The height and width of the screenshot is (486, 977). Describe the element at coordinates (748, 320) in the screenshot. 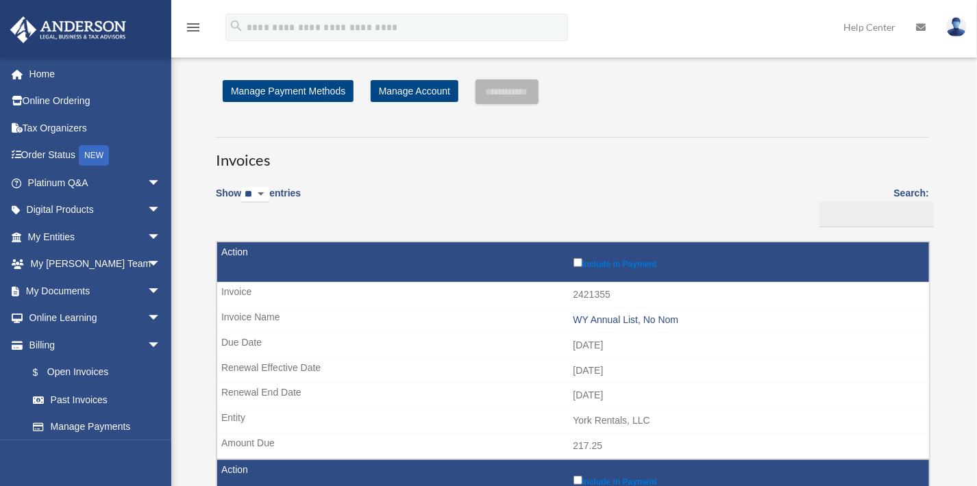

I see `div: WY Annual List, No Nom` at that location.